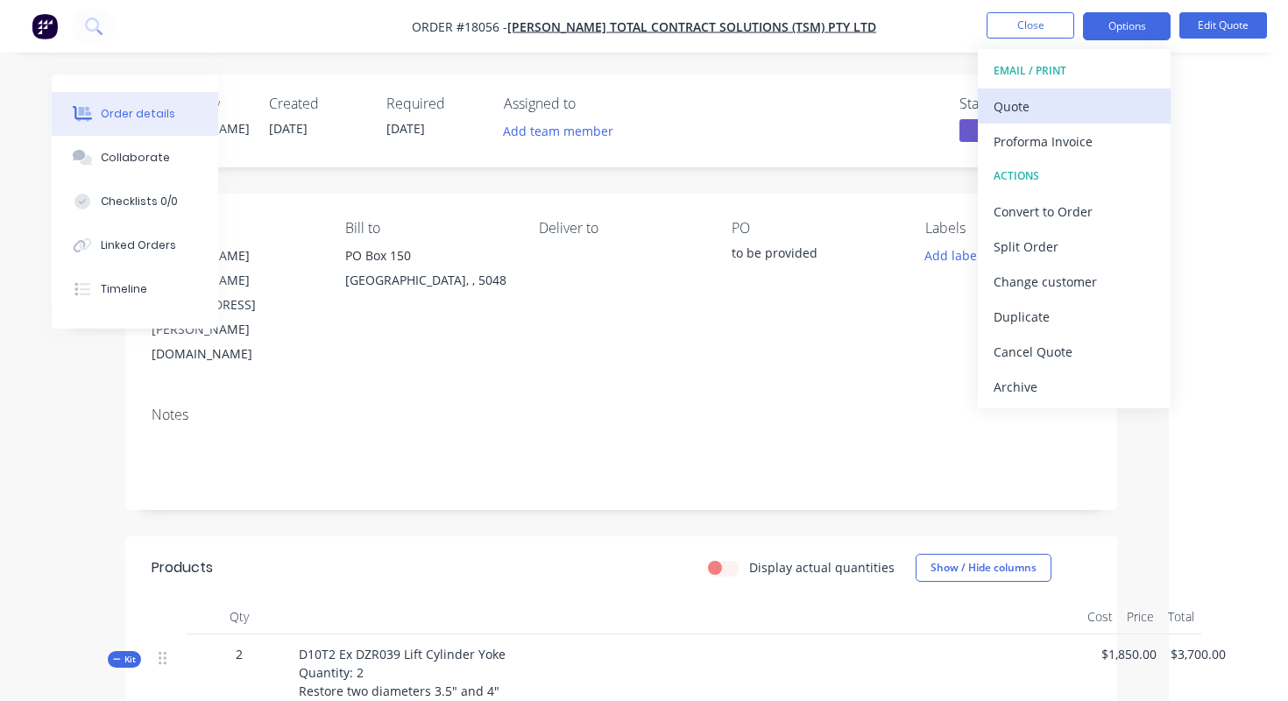  I want to click on div: Cancel Quote, so click(1074, 351).